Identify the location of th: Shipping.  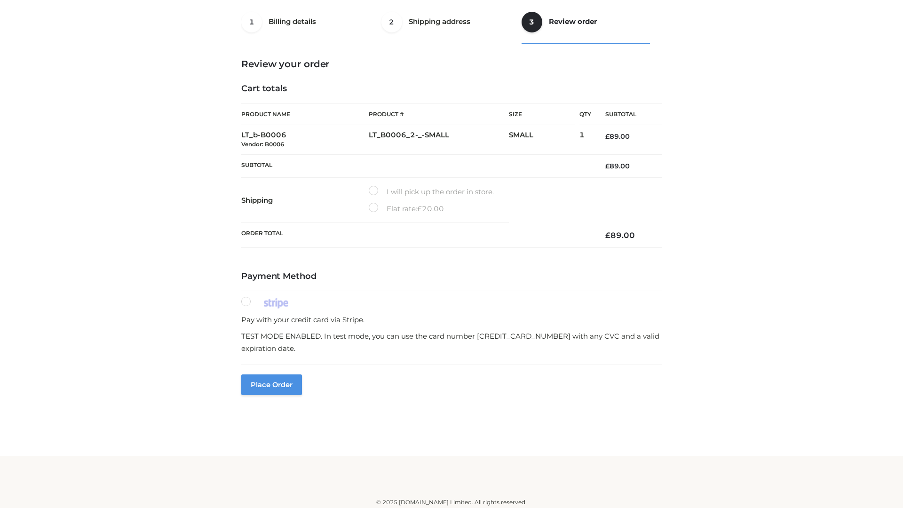
(305, 200).